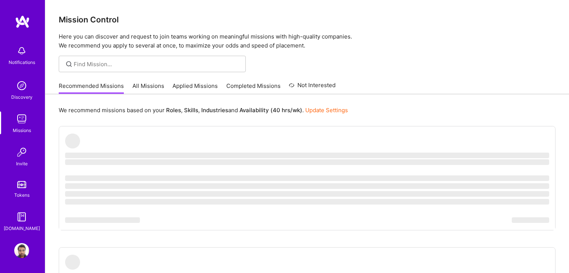 Image resolution: width=569 pixels, height=273 pixels. I want to click on input: Find Mission..., so click(157, 64).